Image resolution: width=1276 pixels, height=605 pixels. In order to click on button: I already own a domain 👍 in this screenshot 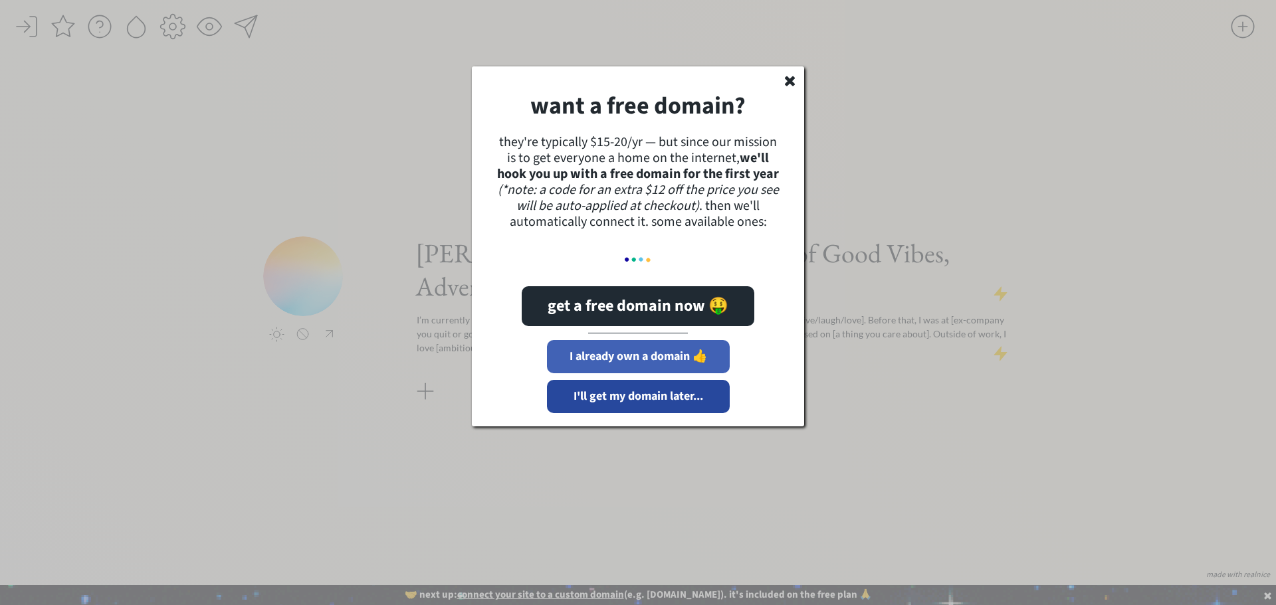, I will do `click(638, 357)`.